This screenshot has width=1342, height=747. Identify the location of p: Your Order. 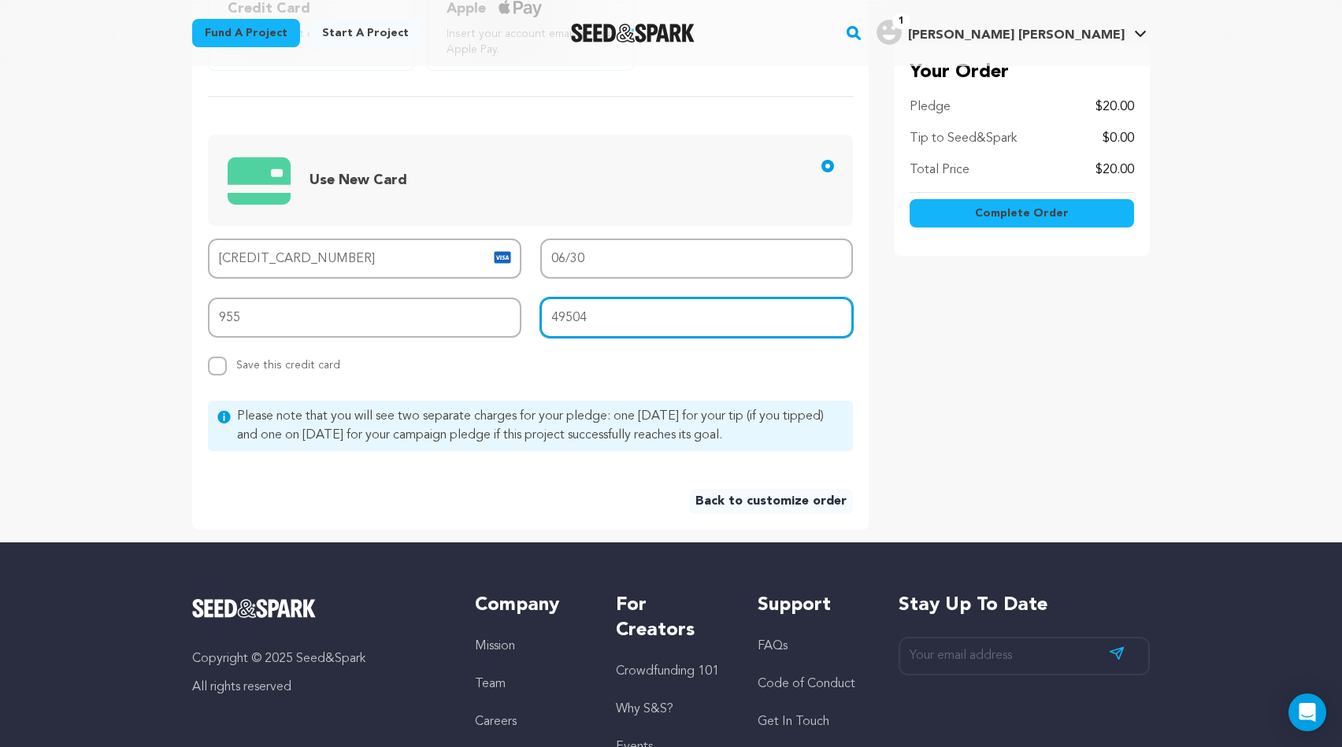
(1021, 72).